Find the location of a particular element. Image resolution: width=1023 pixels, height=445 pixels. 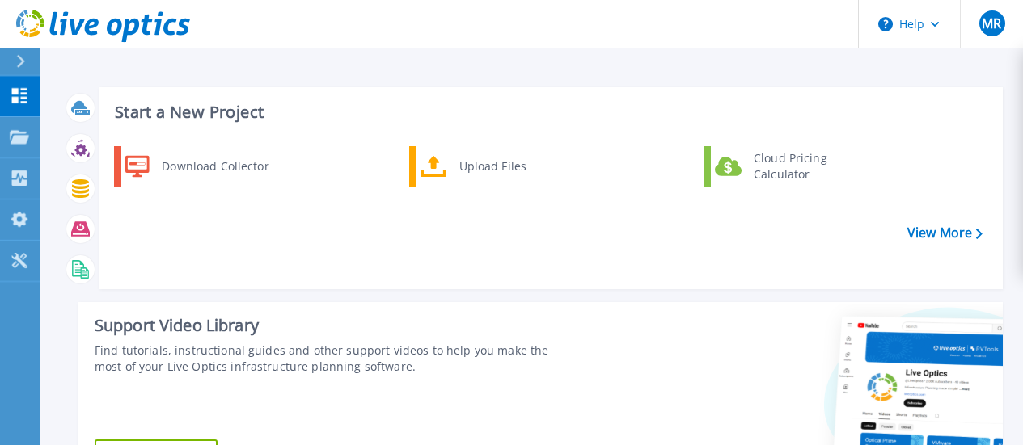

a: Download Collector is located at coordinates (196, 167).